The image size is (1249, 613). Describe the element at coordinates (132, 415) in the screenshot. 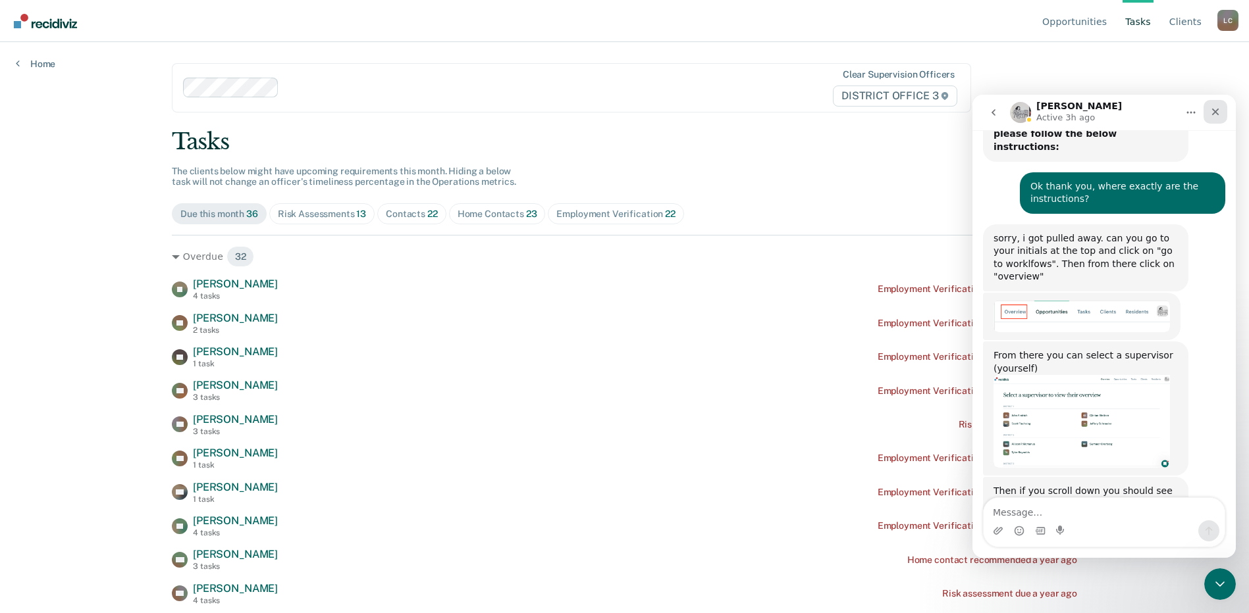

I see `textarea: Message…` at that location.